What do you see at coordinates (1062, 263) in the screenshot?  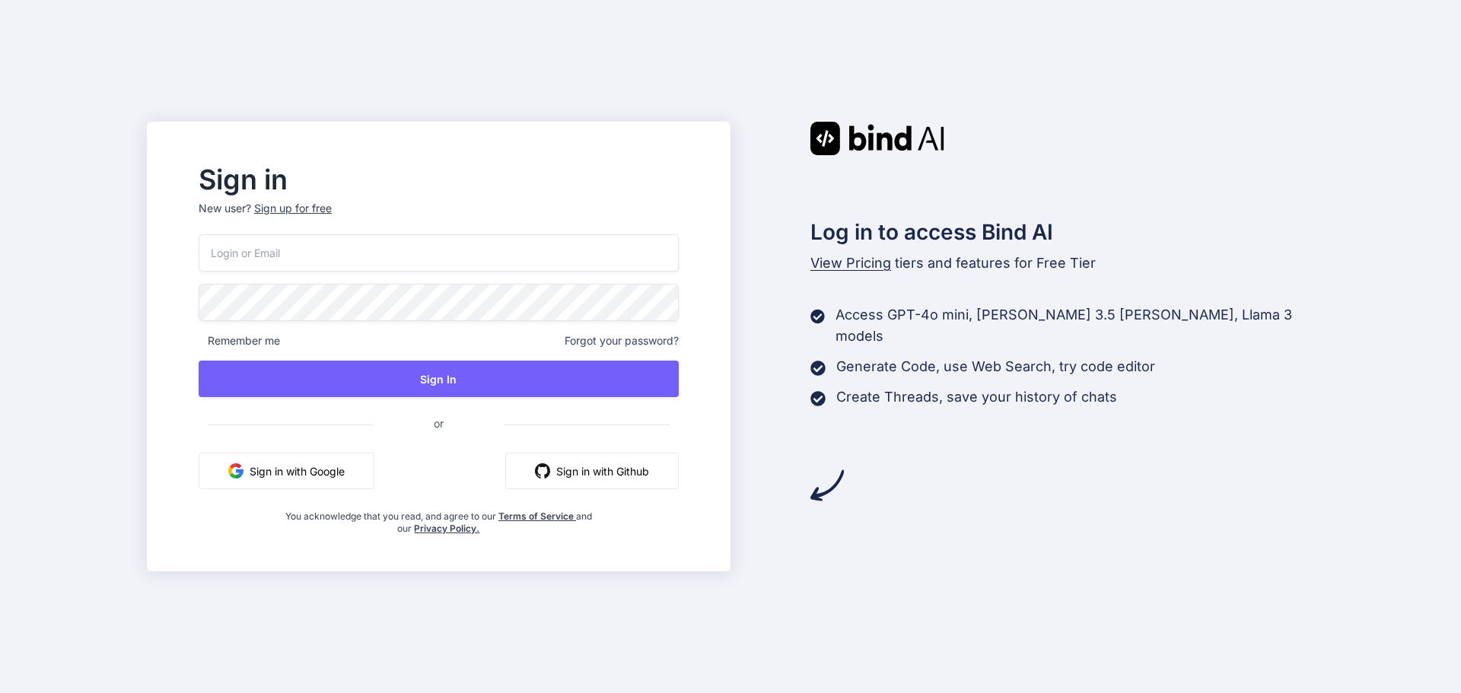 I see `p: tiers and features for Free Tier` at bounding box center [1062, 263].